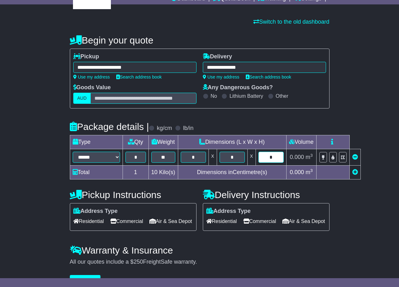 This screenshot has width=399, height=287. I want to click on h4: Warranty & Insurance, so click(199, 250).